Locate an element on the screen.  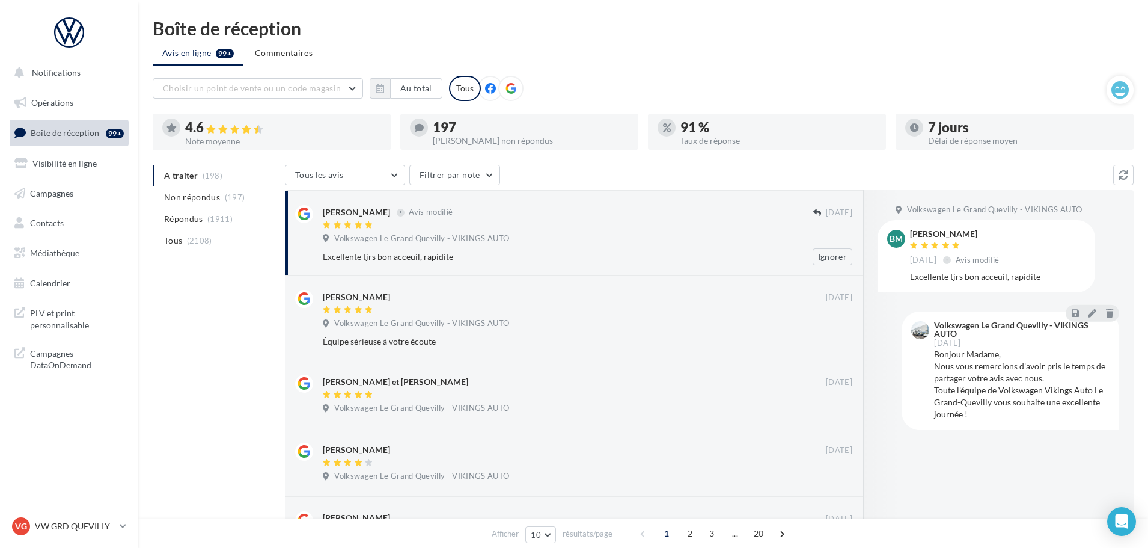
div: Note moyenne is located at coordinates (283, 141).